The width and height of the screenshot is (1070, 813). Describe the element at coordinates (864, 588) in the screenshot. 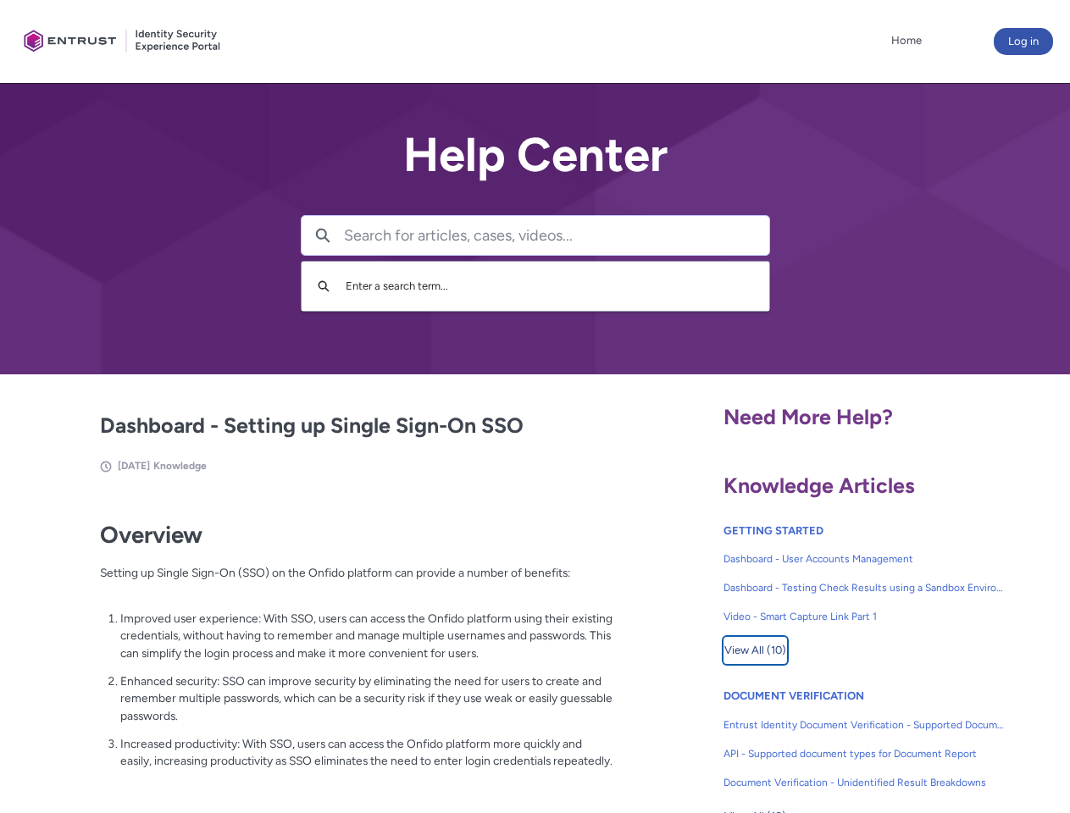

I see `span: Dashboard - Testing Check Results using a Sandbox Environment` at that location.